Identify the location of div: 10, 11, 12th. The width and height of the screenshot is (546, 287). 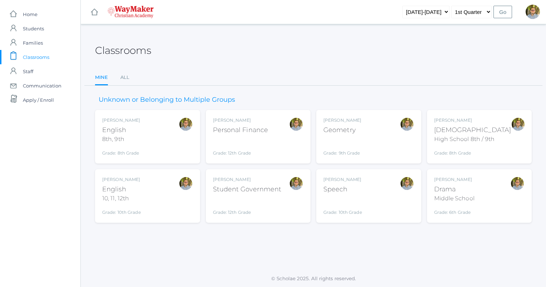
(121, 199).